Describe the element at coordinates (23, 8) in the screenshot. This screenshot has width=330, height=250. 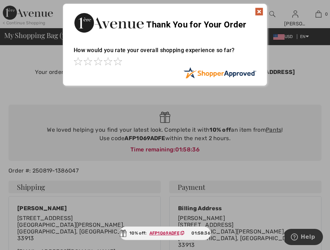
I see `span: Help` at that location.